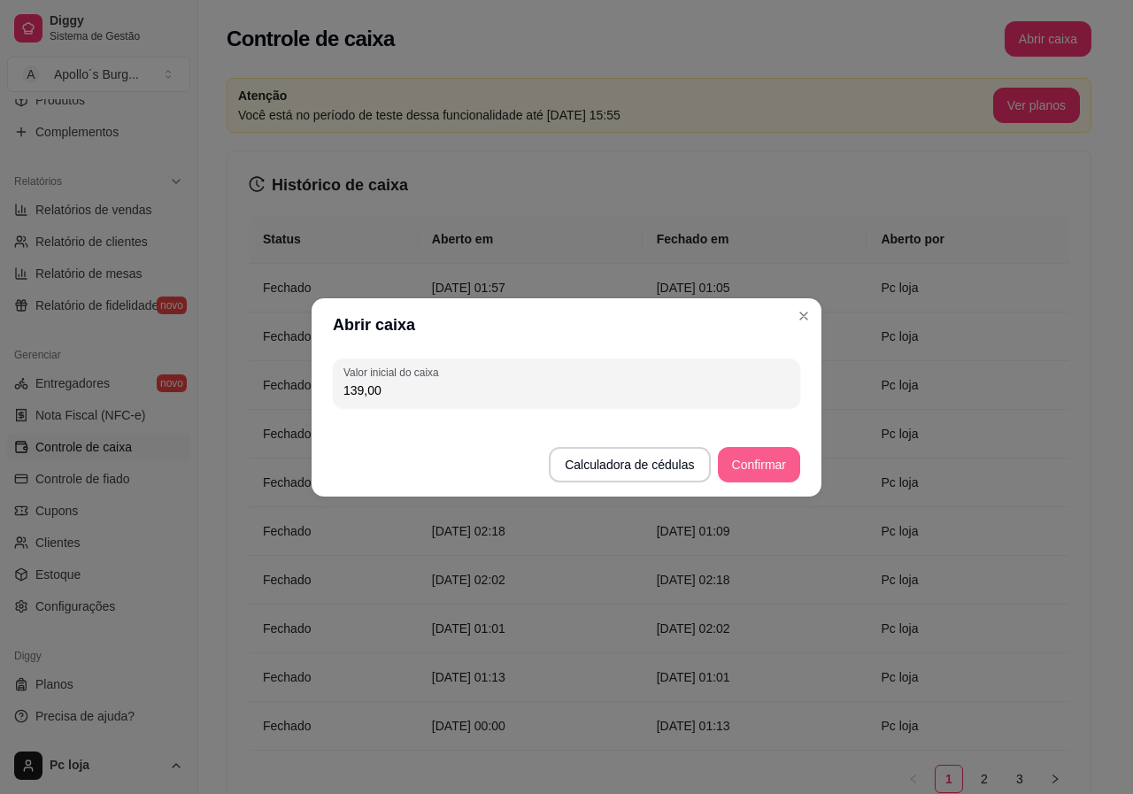 The height and width of the screenshot is (794, 1133). What do you see at coordinates (394, 372) in the screenshot?
I see `label: Valor inicial do caixa` at bounding box center [394, 372].